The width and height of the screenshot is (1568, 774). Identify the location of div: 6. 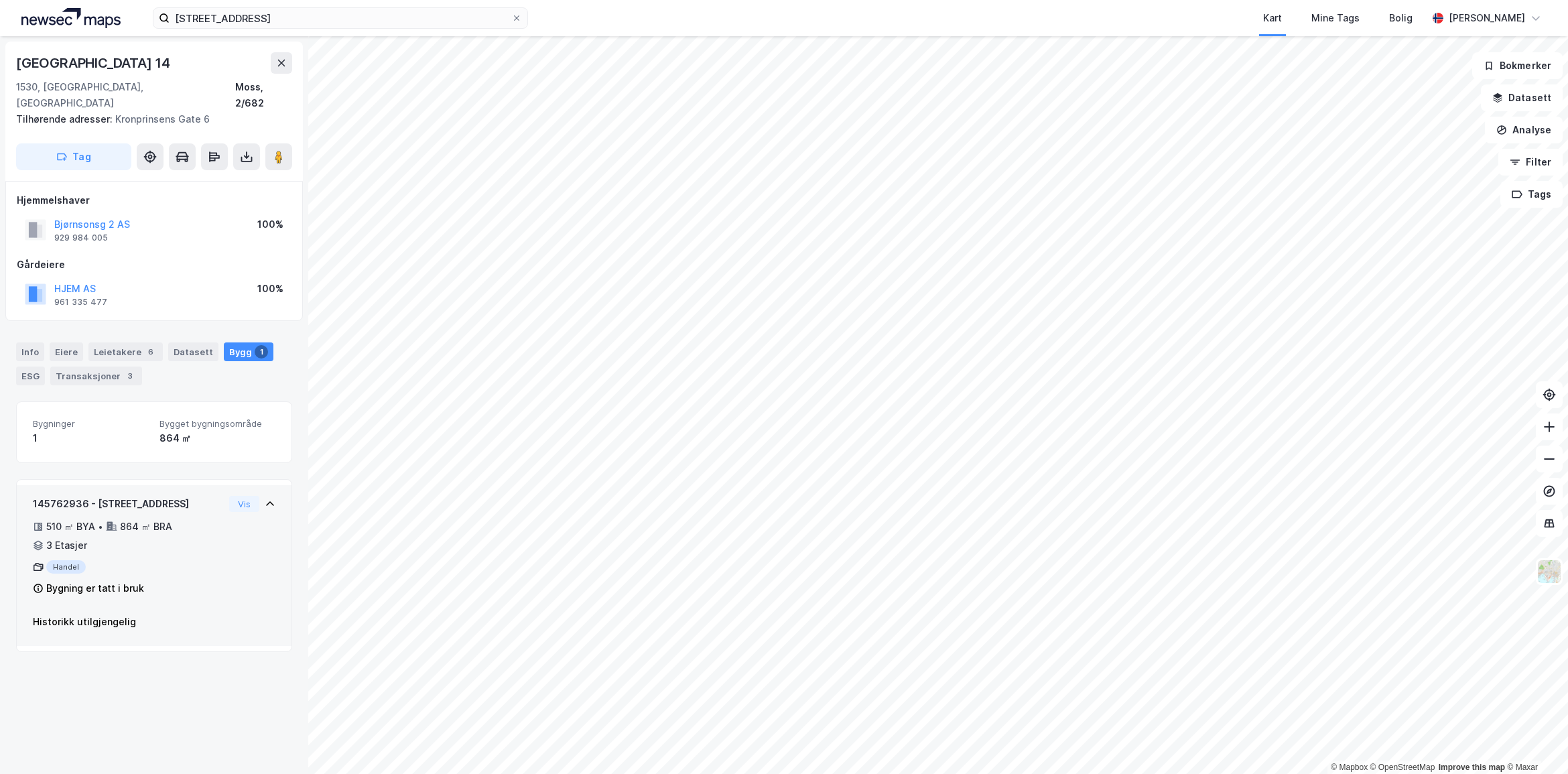
(151, 352).